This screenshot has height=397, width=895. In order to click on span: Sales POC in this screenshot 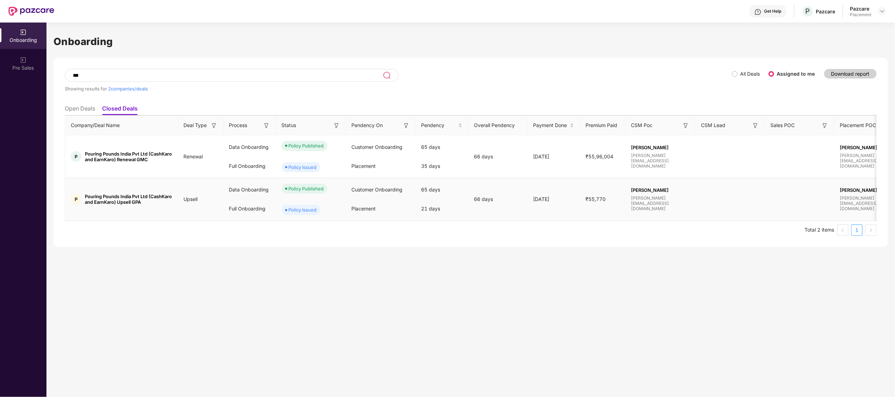, I will do `click(783, 125)`.